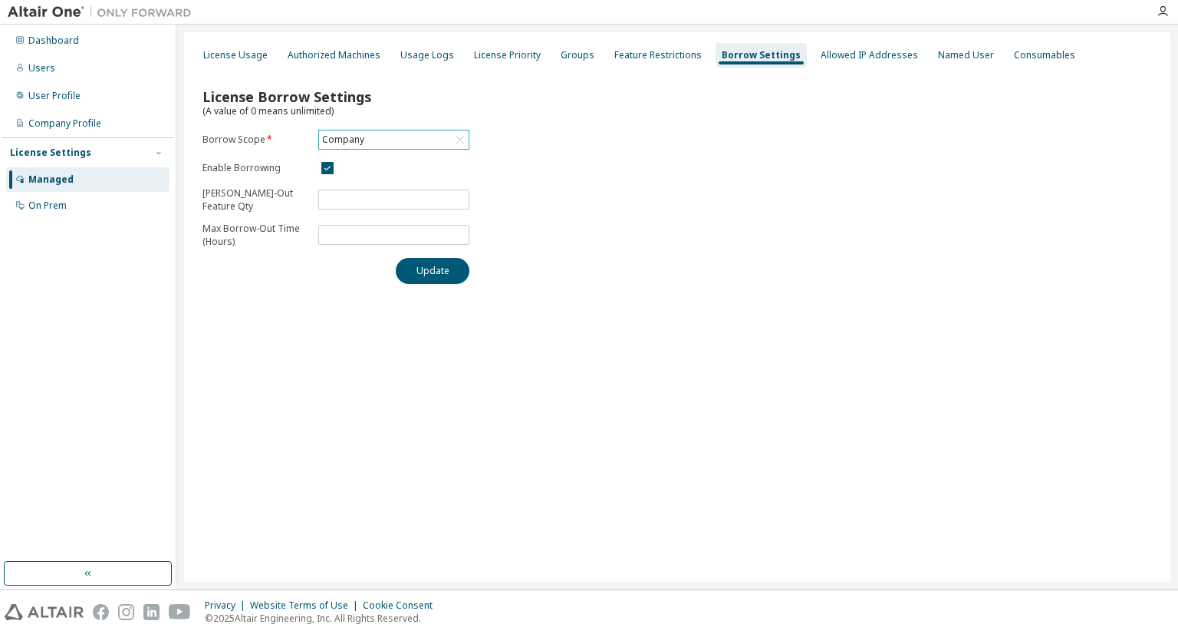 The image size is (1178, 634). Describe the element at coordinates (402, 605) in the screenshot. I see `div: Cookie Consent` at that location.